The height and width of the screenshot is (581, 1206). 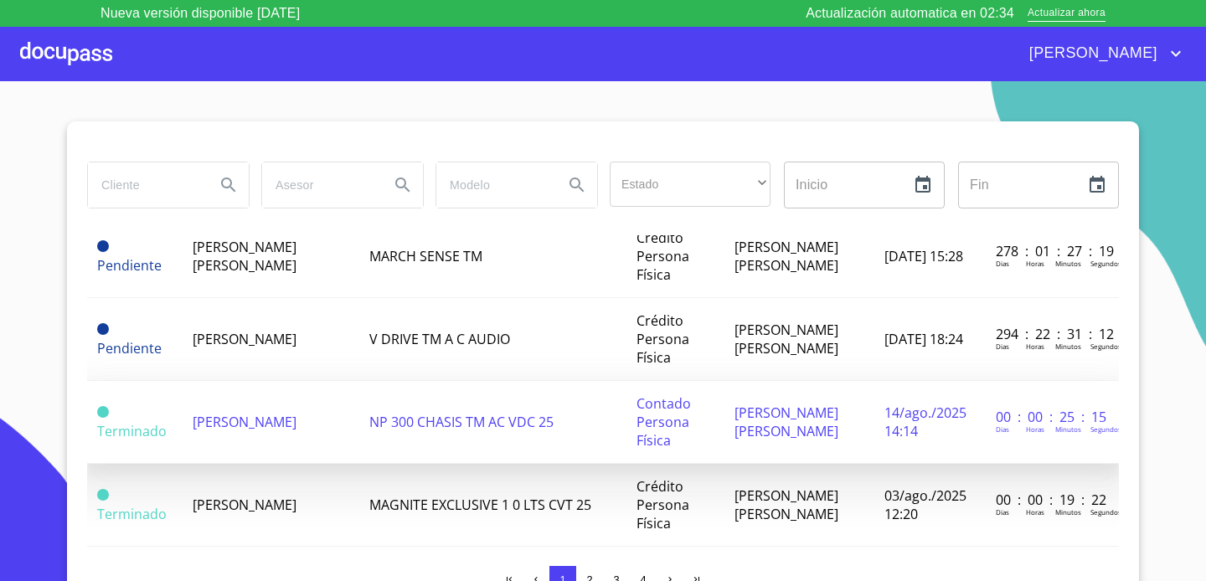 I want to click on p: 00 : 00 : 25 : 15, so click(x=1052, y=417).